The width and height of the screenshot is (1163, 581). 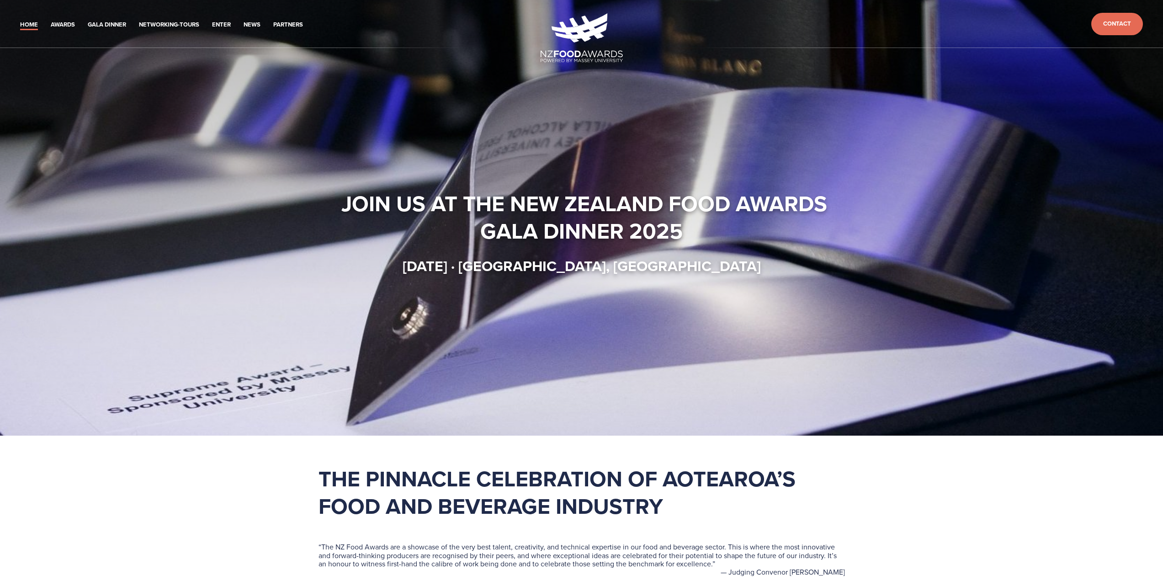 What do you see at coordinates (29, 25) in the screenshot?
I see `a: Home` at bounding box center [29, 25].